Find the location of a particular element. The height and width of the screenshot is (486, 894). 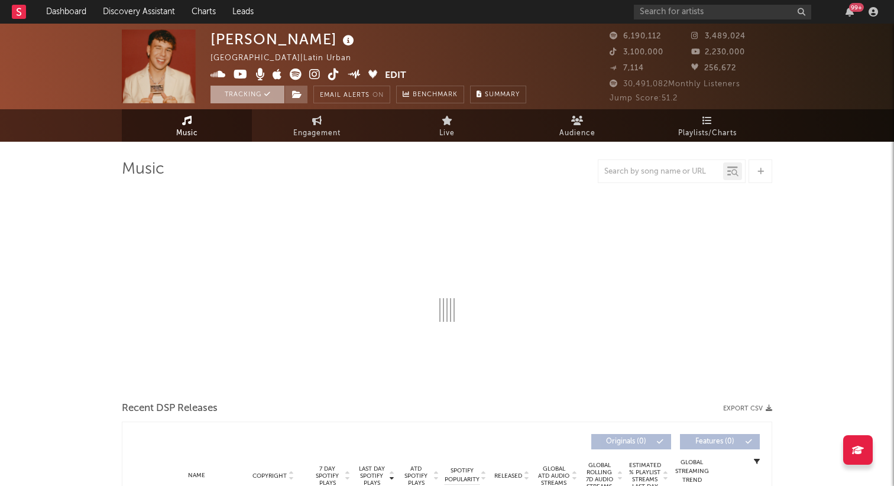

span: Jump Score: 51.2 is located at coordinates (643, 98).